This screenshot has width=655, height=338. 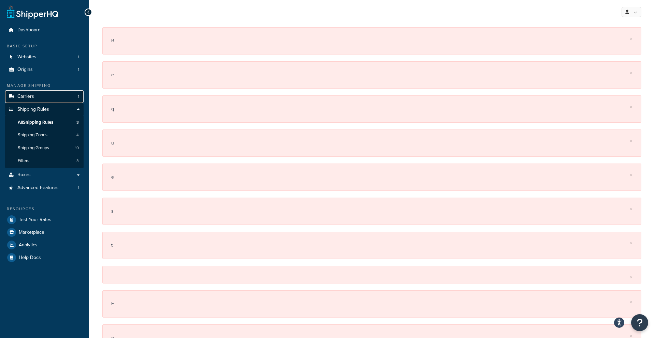 I want to click on span: Analytics, so click(x=28, y=245).